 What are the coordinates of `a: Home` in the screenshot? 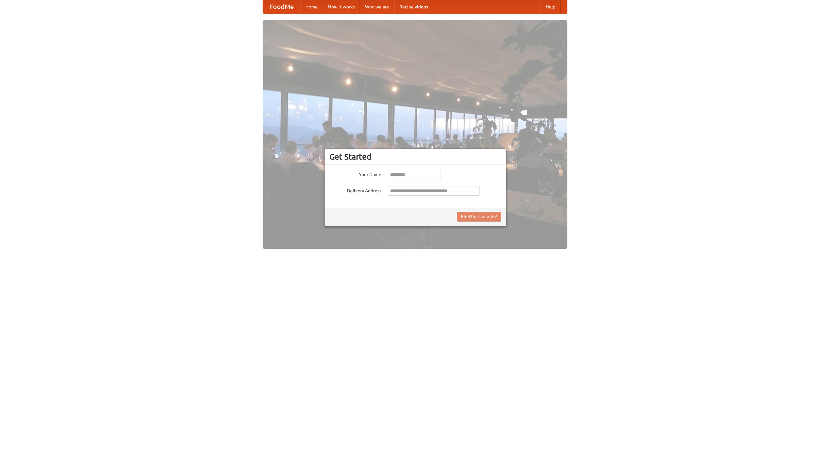 It's located at (311, 7).